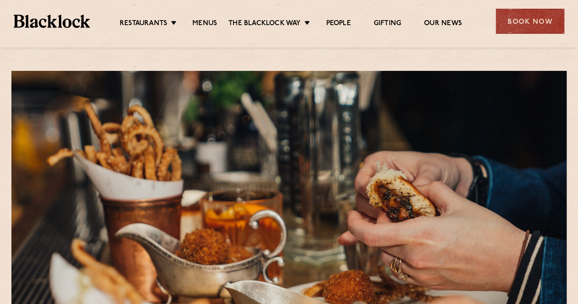 The height and width of the screenshot is (304, 578). What do you see at coordinates (530, 21) in the screenshot?
I see `div: Book Now` at bounding box center [530, 21].